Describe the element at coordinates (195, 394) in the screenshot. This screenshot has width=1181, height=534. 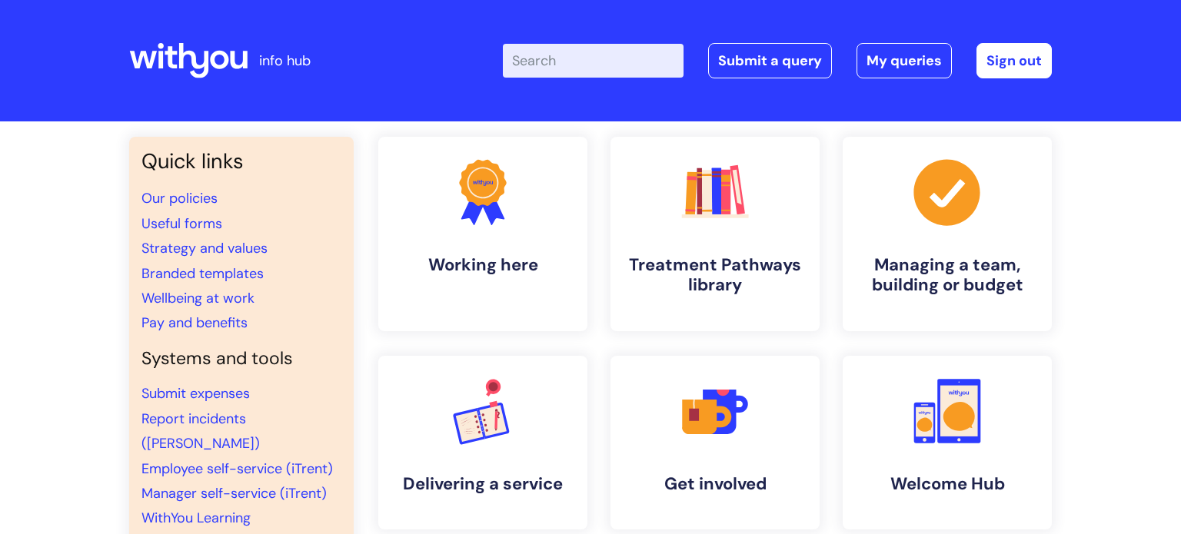
I see `a: Submit expenses` at that location.